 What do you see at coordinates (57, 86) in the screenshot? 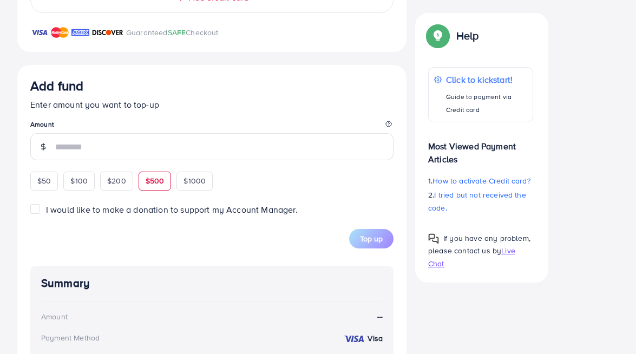
I see `h3: Add fund` at bounding box center [57, 86].